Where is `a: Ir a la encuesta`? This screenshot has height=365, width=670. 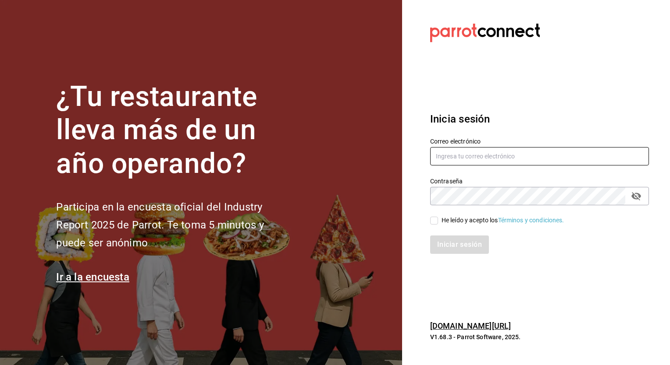 a: Ir a la encuesta is located at coordinates (92, 277).